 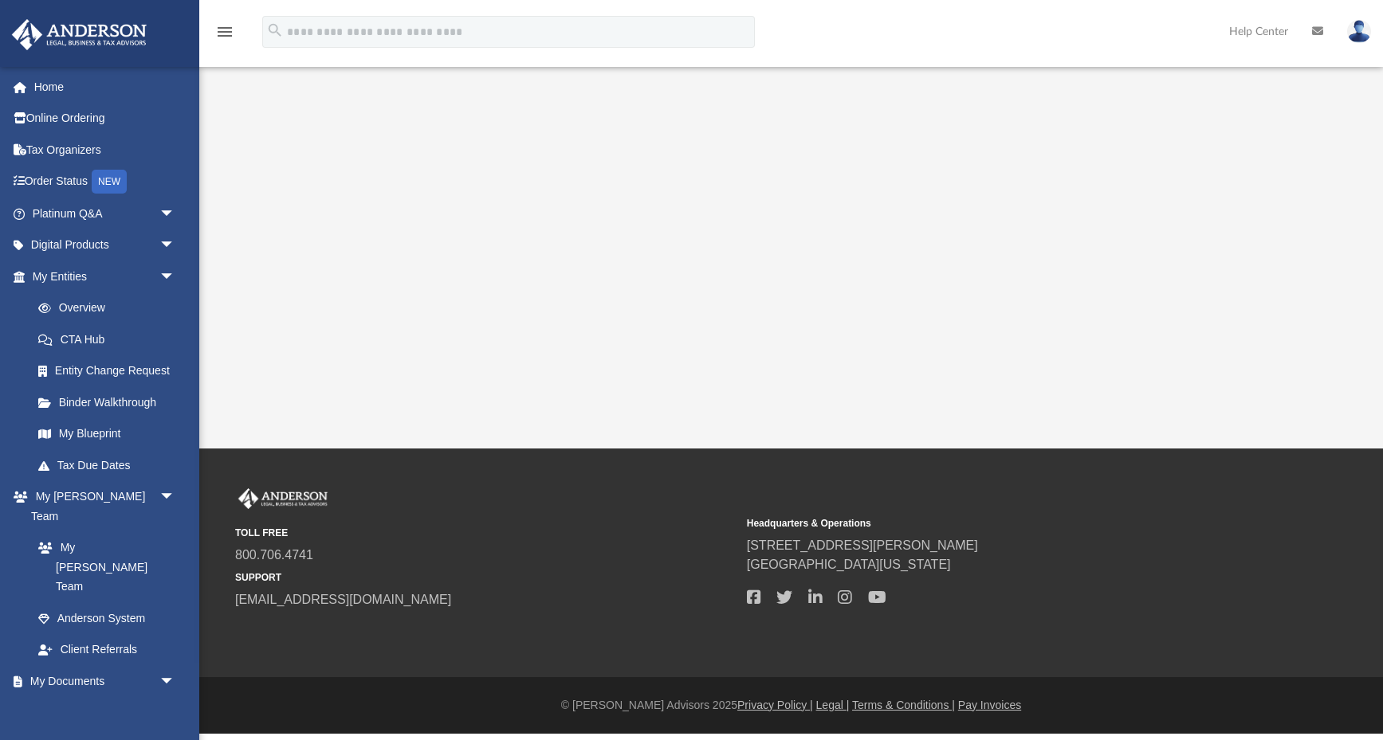 I want to click on img: User Pic, so click(x=1359, y=31).